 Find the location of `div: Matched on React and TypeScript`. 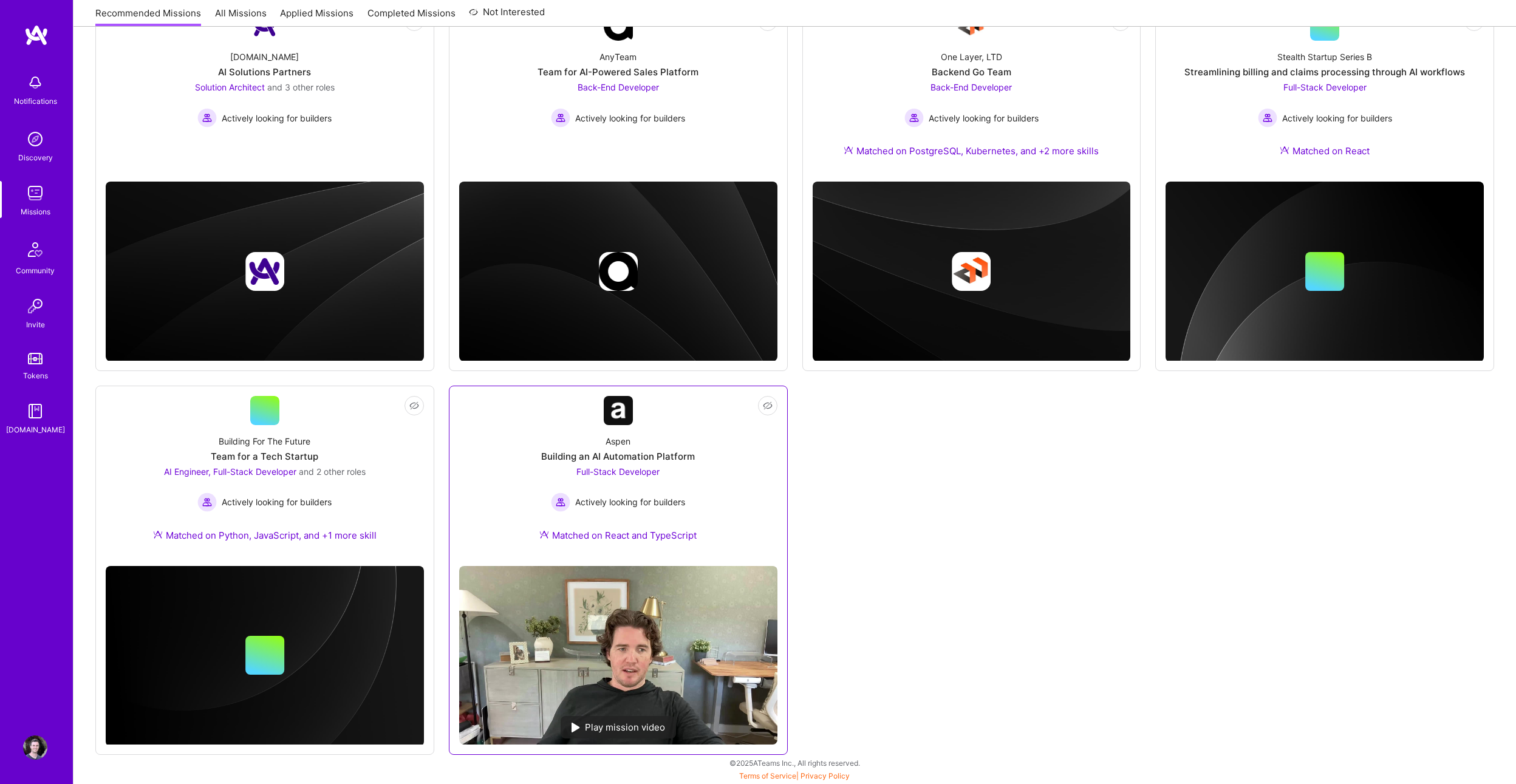

div: Matched on React and TypeScript is located at coordinates (618, 535).